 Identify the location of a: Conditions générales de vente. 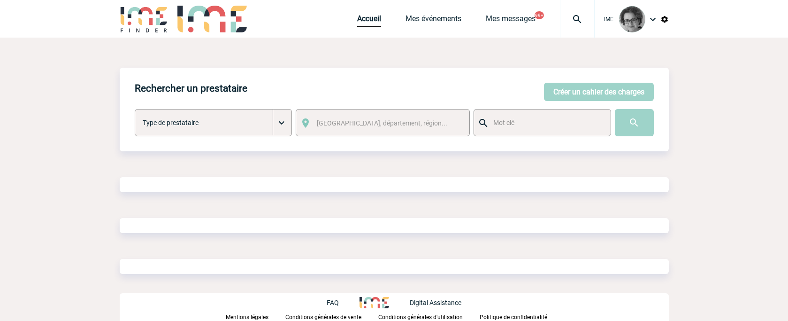
(332, 316).